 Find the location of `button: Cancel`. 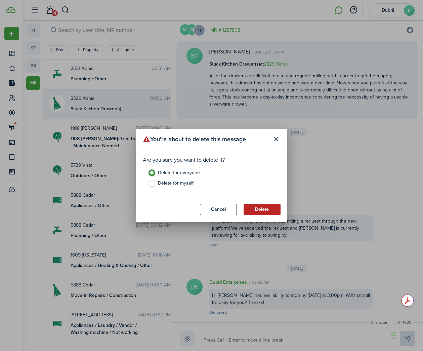

button: Cancel is located at coordinates (218, 209).